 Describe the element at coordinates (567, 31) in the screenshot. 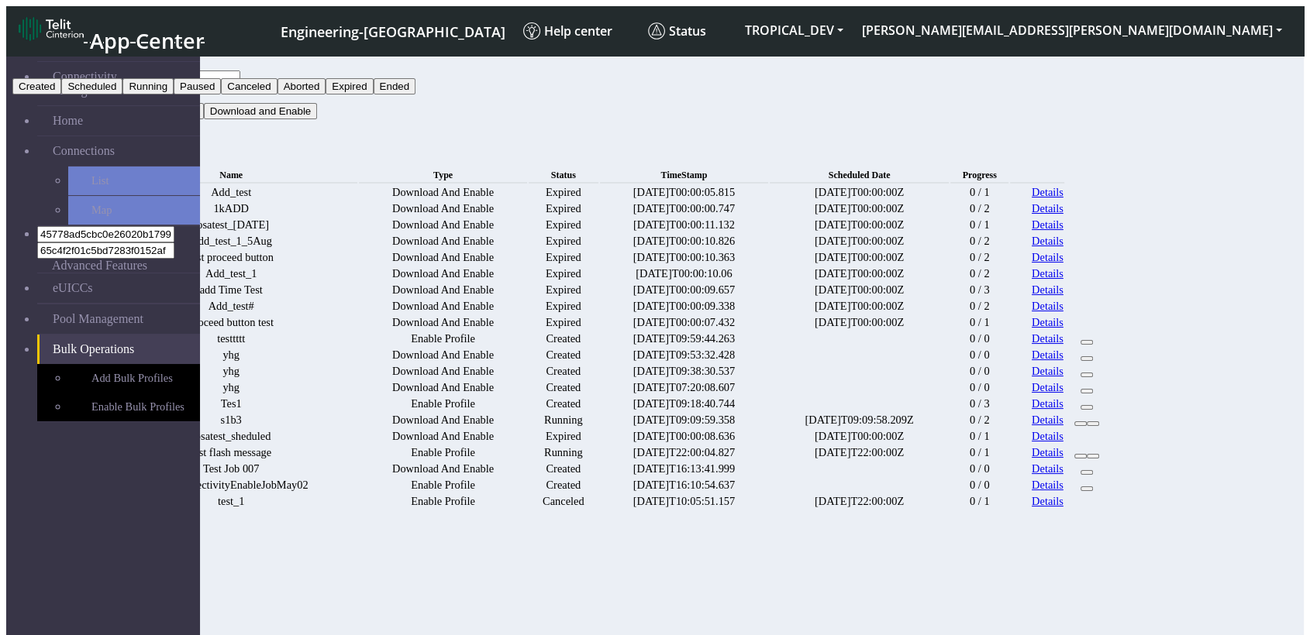

I see `span: Help center` at that location.